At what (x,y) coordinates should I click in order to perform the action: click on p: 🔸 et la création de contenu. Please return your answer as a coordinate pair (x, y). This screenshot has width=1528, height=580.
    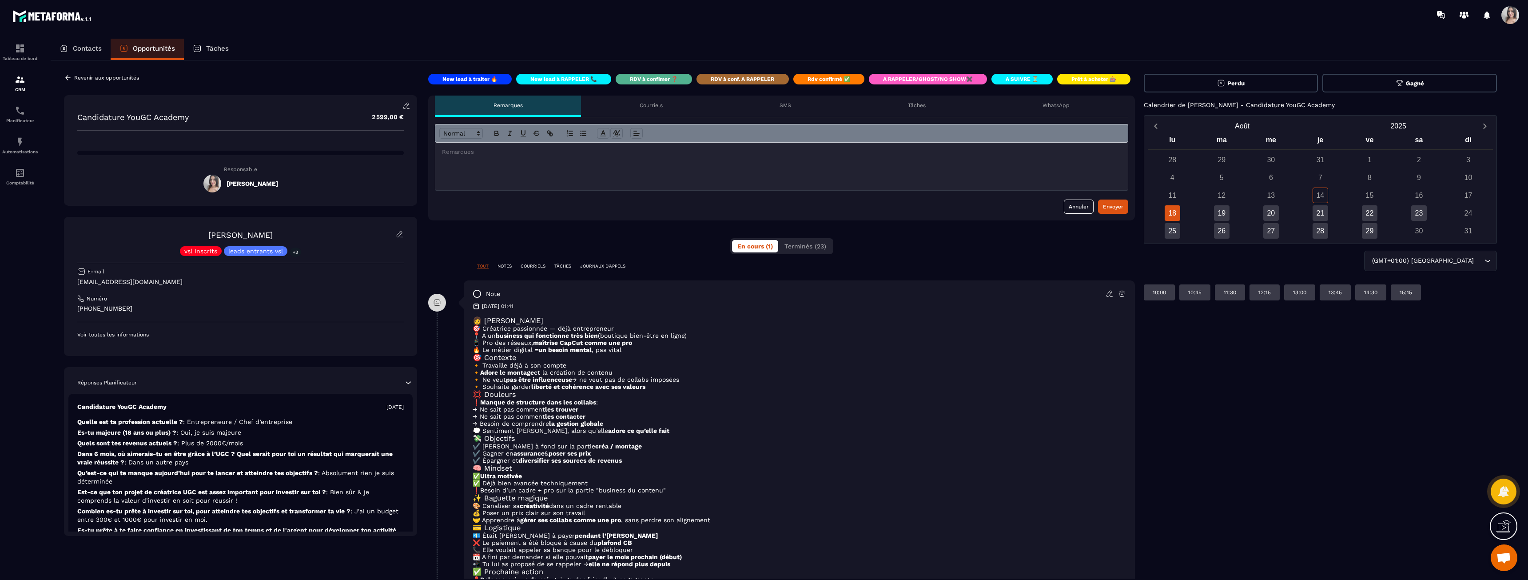
    Looking at the image, I should click on (799, 372).